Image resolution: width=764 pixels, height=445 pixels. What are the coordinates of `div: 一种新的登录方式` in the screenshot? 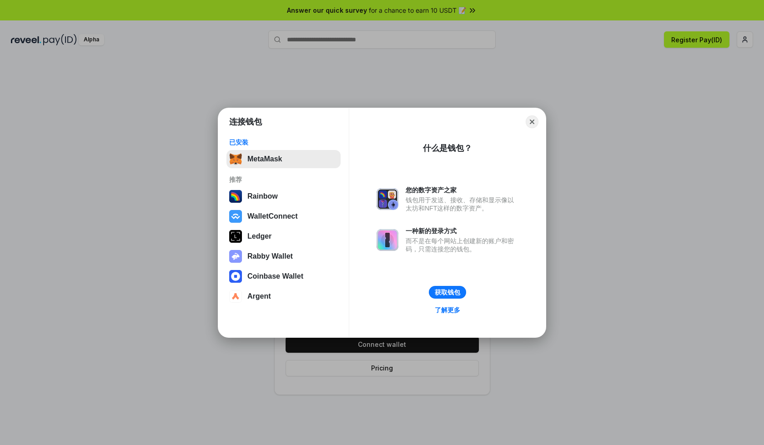 It's located at (462, 231).